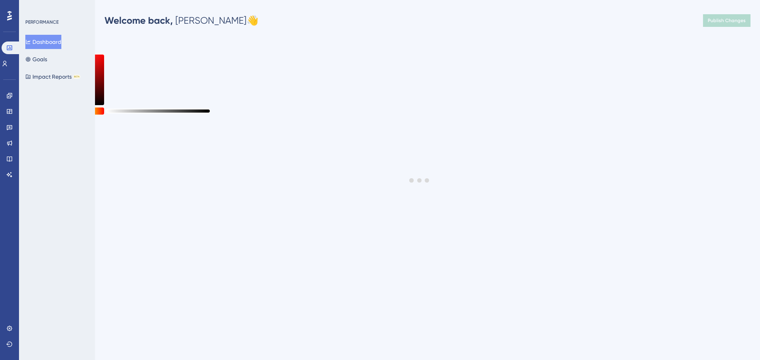  What do you see at coordinates (42, 22) in the screenshot?
I see `div: PERFORMANCE` at bounding box center [42, 22].